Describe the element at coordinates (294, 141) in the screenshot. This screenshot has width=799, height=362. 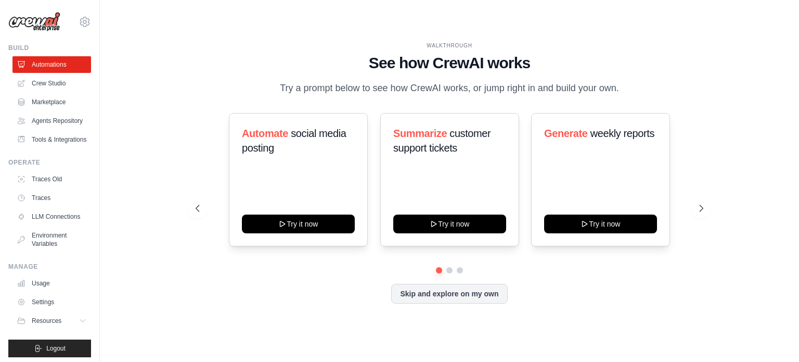
I see `span: social media posting` at that location.